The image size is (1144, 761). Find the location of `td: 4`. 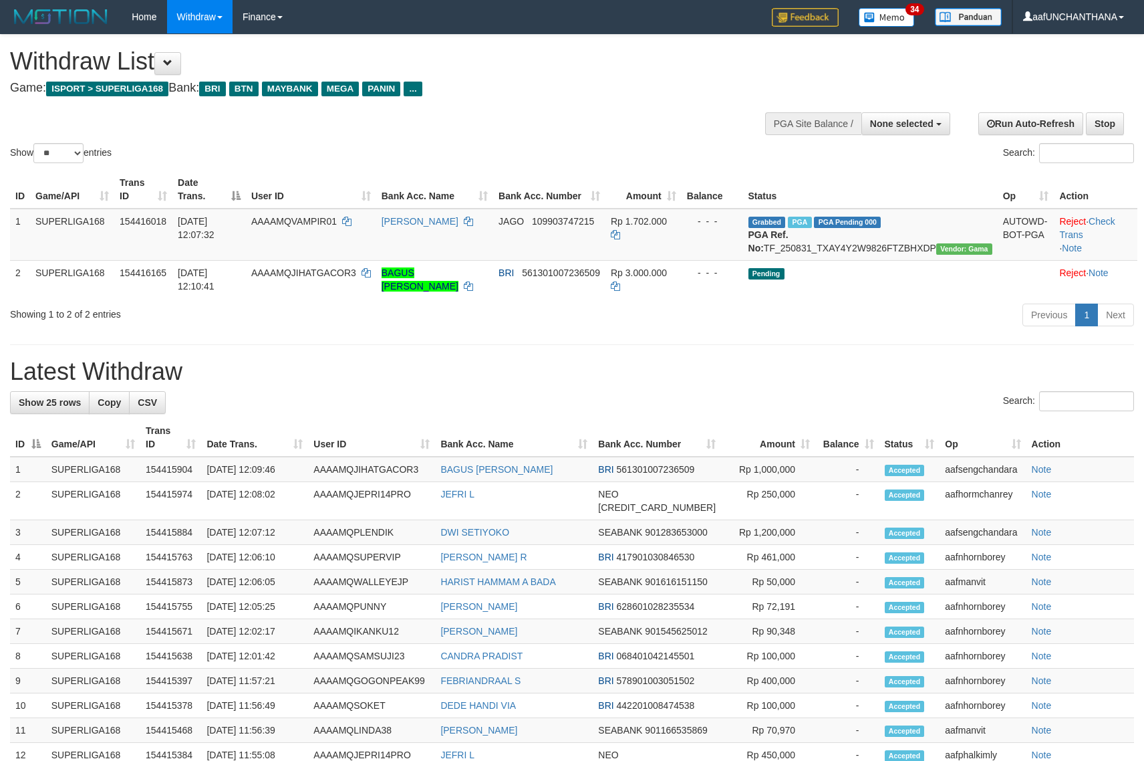

td: 4 is located at coordinates (28, 557).